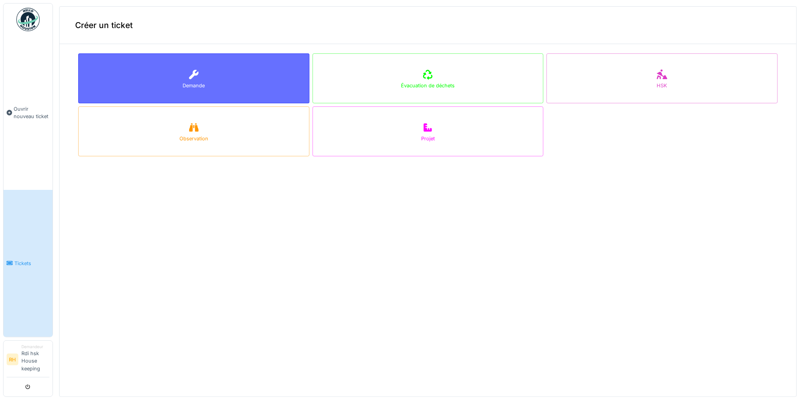 The image size is (803, 400). I want to click on div: Évacuation de déchets, so click(428, 85).